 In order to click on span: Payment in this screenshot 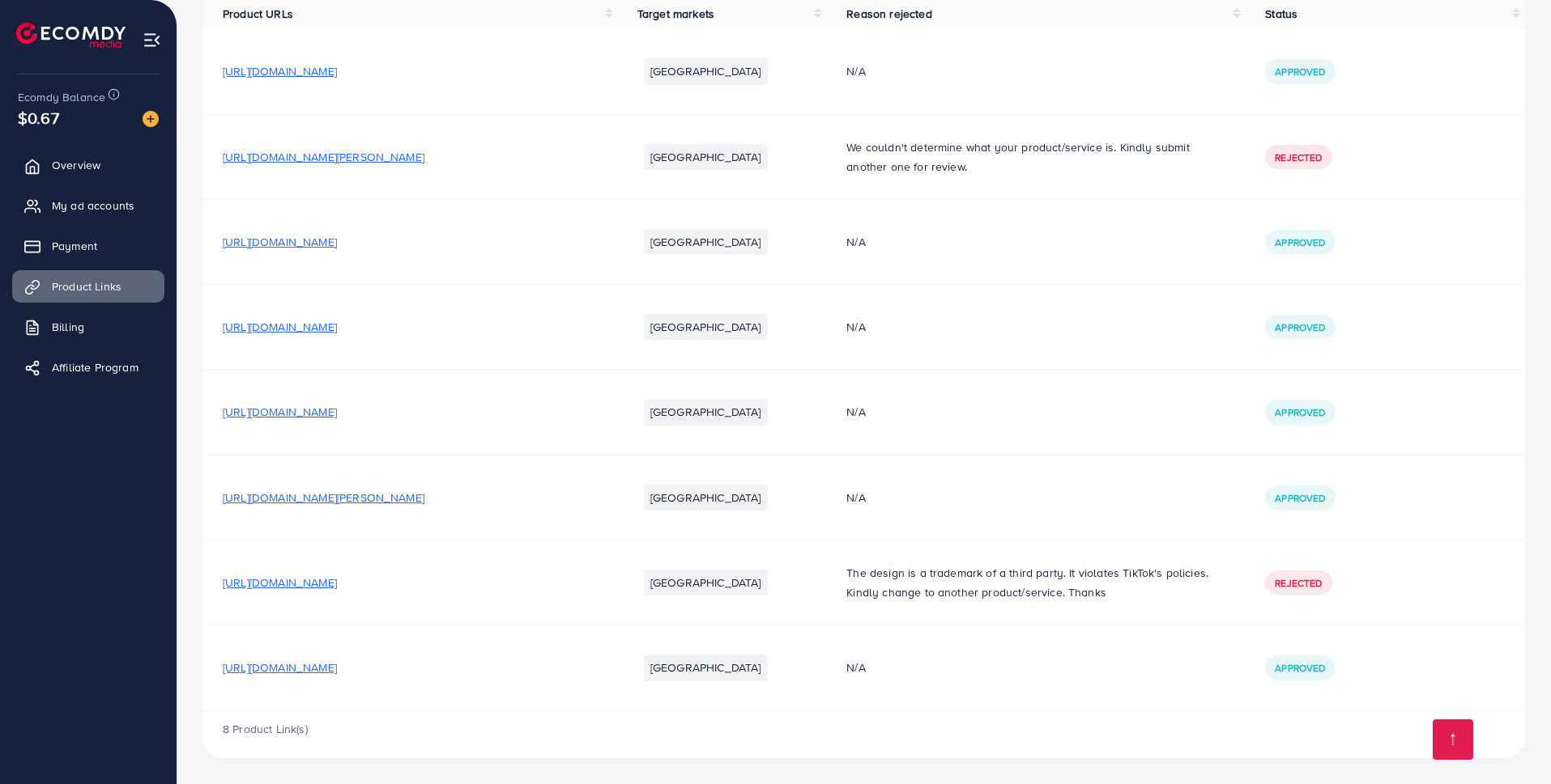, I will do `click(74, 246)`.